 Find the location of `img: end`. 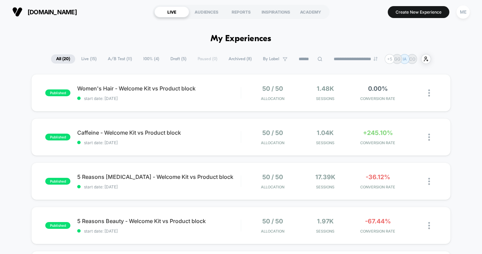

img: end is located at coordinates (376, 59).